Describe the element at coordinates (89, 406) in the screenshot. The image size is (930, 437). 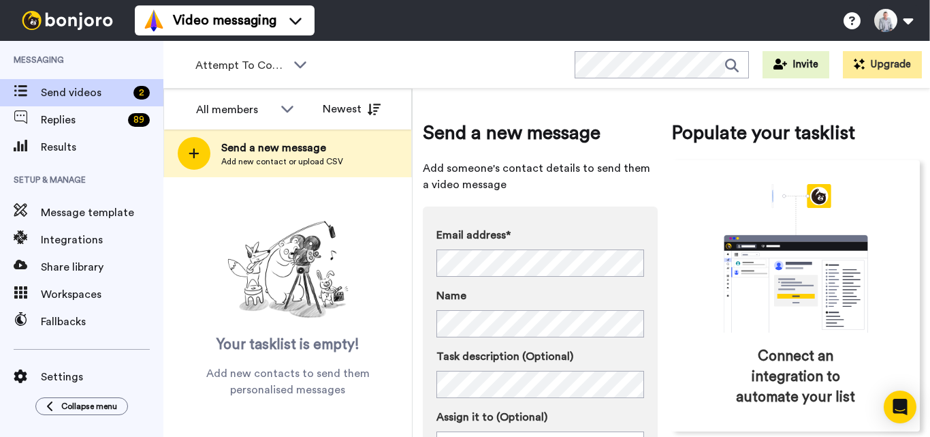
I see `span: Collapse menu` at that location.